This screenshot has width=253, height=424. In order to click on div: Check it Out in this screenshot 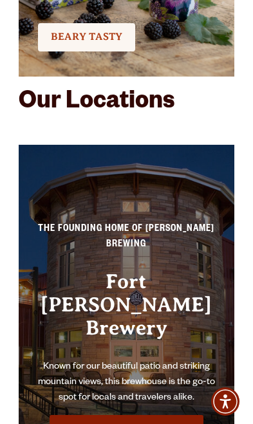, I will do `click(126, 37)`.